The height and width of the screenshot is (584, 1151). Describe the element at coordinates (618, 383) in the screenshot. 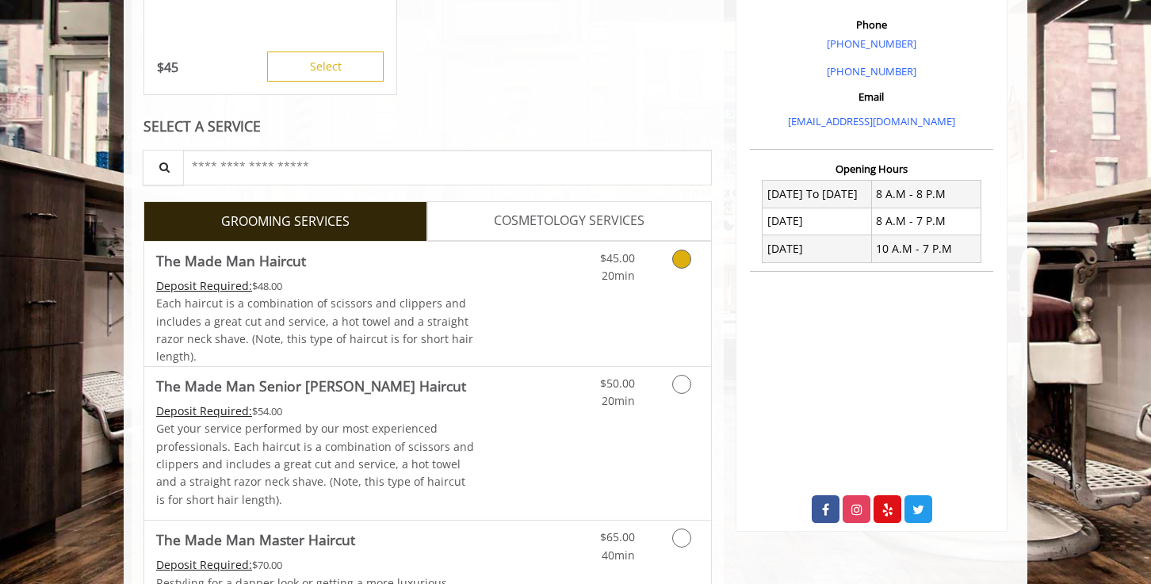

I see `span: $50.00` at that location.